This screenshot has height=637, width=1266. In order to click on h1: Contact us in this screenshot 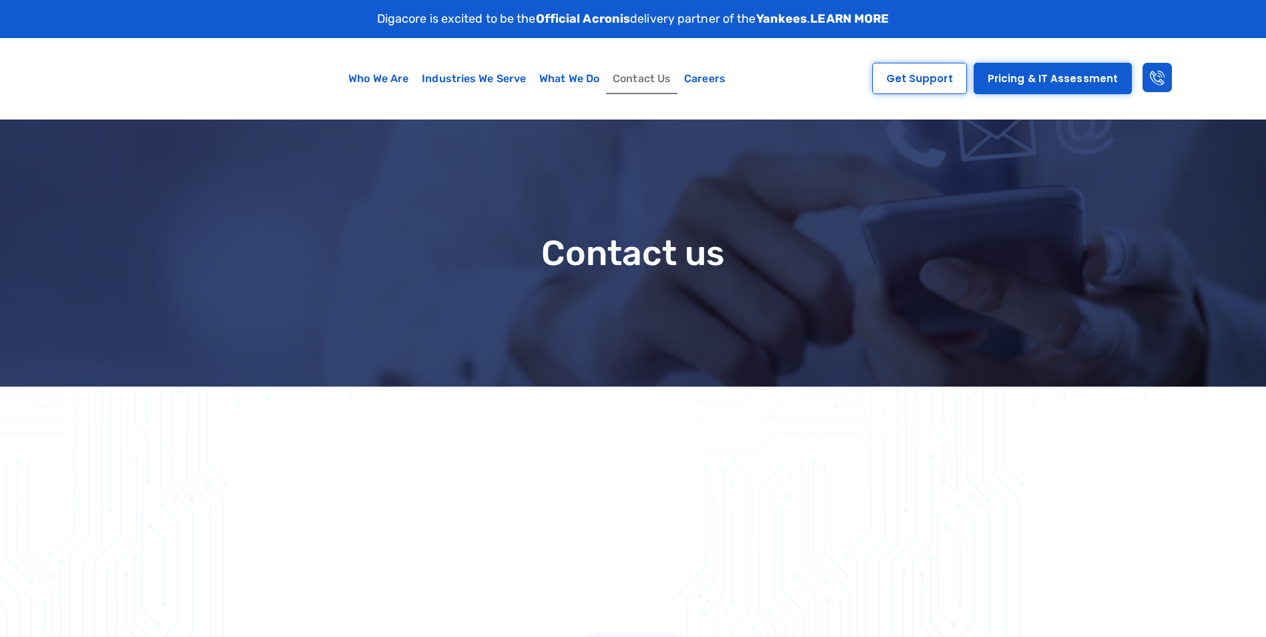, I will do `click(634, 253)`.